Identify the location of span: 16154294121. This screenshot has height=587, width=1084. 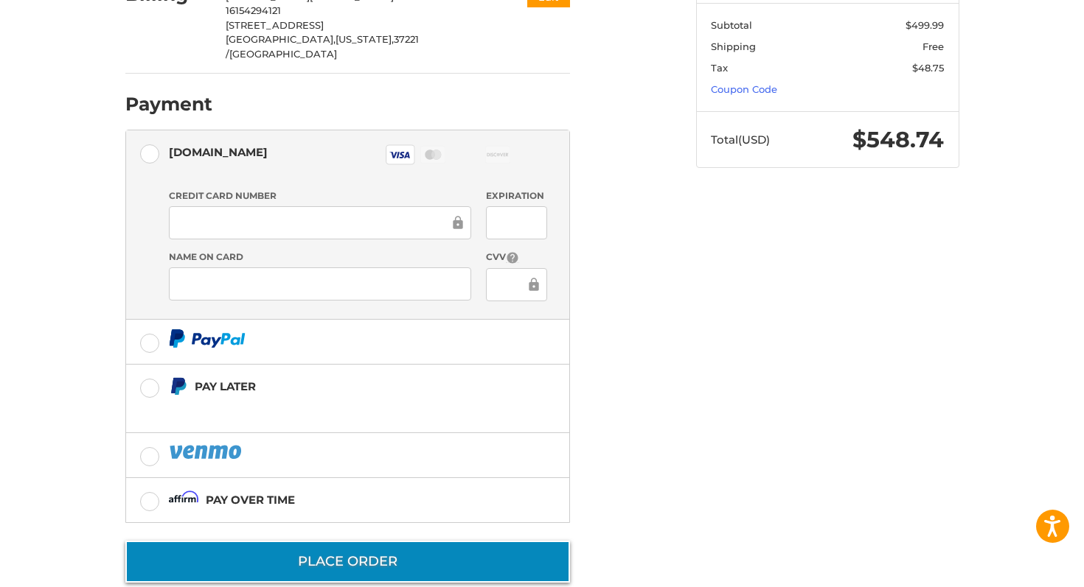
(253, 10).